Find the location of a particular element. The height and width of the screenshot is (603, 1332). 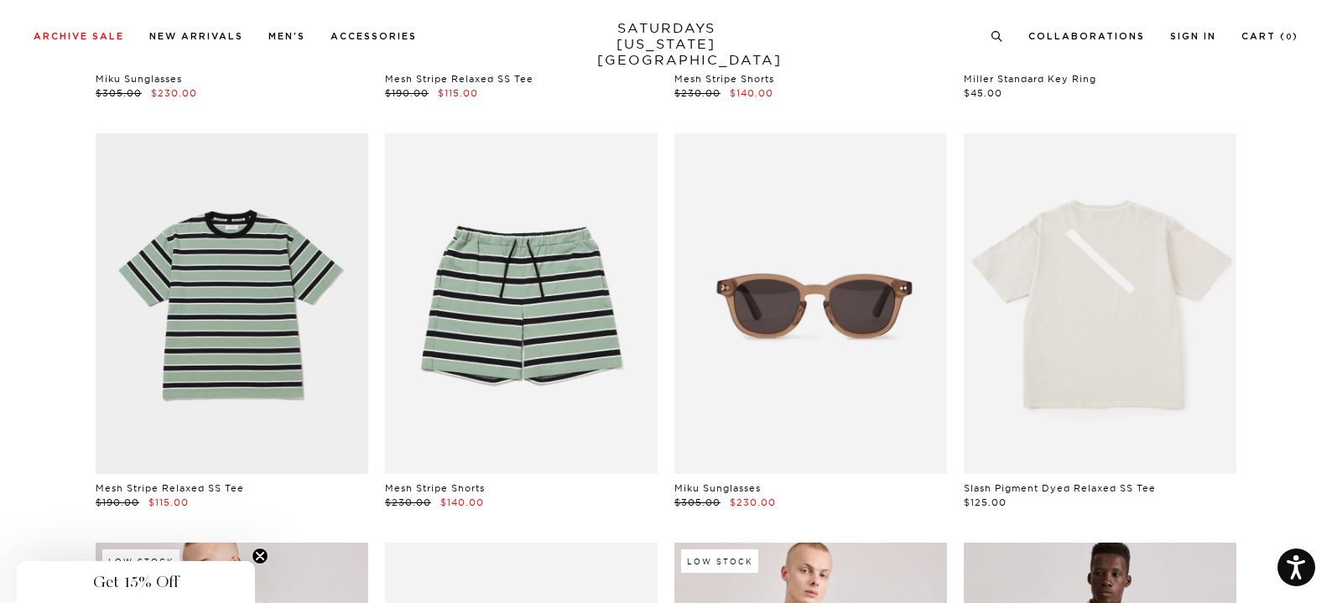

a: Archive Sale is located at coordinates (79, 36).